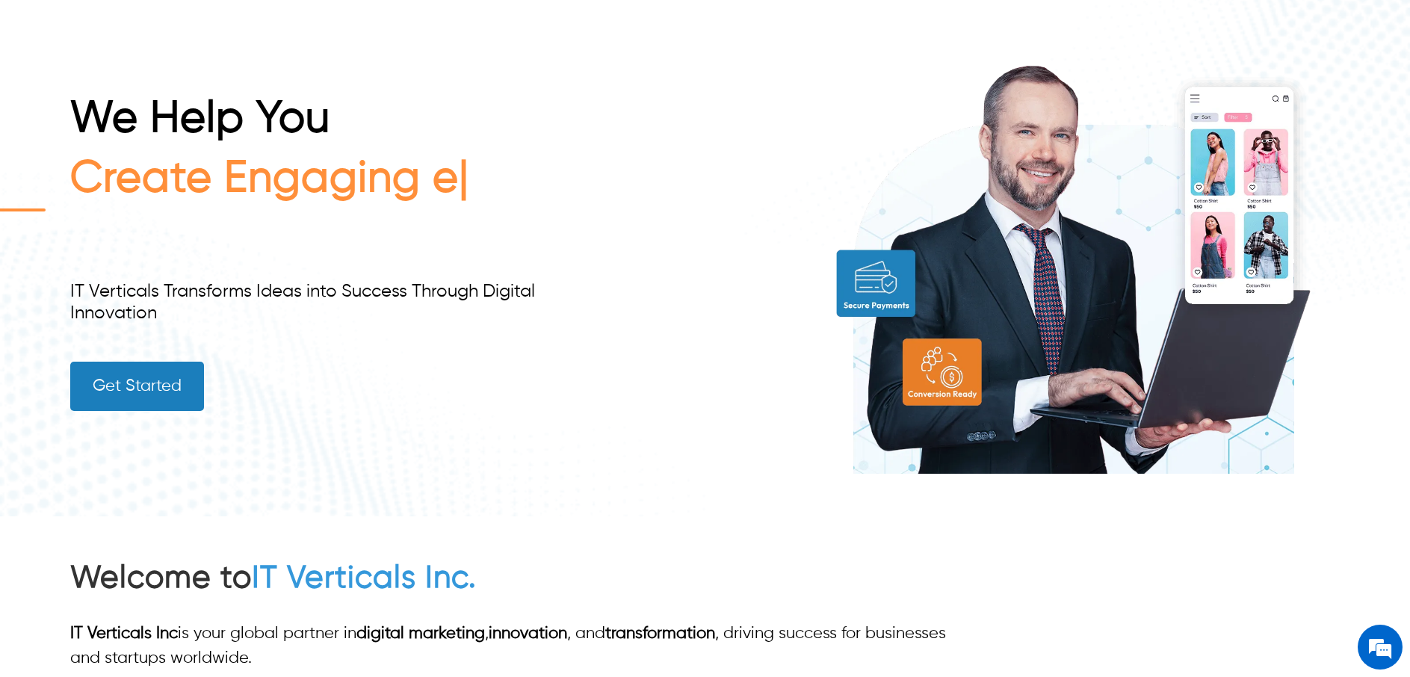 This screenshot has height=677, width=1410. What do you see at coordinates (660, 634) in the screenshot?
I see `a: transformation` at bounding box center [660, 634].